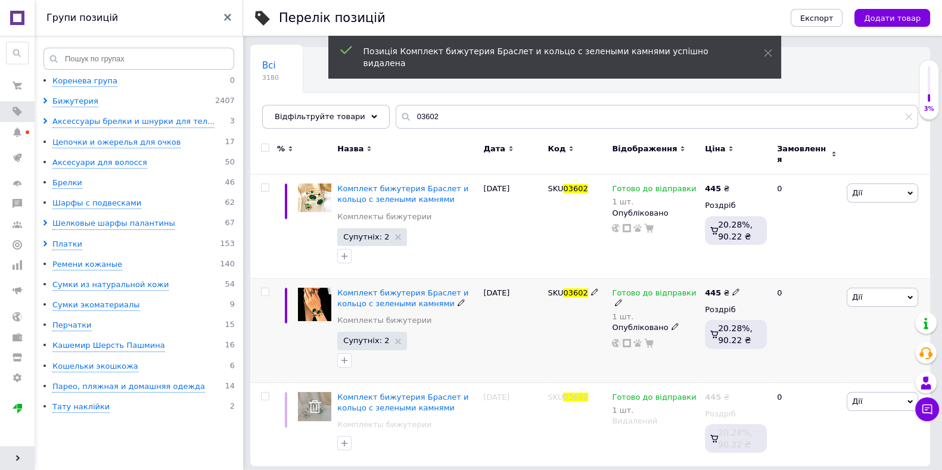 This screenshot has height=470, width=942. Describe the element at coordinates (350, 149) in the screenshot. I see `span: Назва` at that location.